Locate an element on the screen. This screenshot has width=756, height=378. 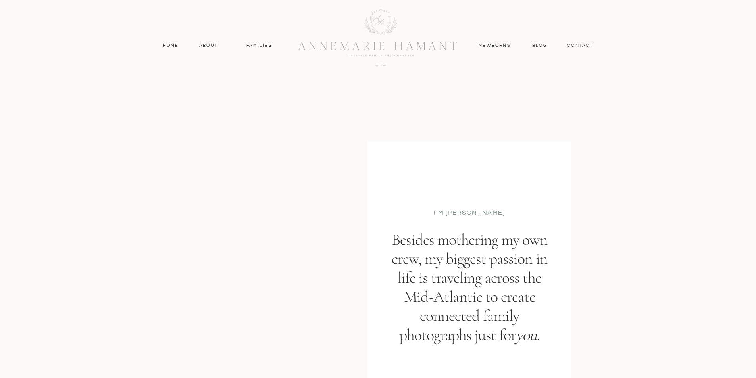
nav: Home is located at coordinates (171, 46).